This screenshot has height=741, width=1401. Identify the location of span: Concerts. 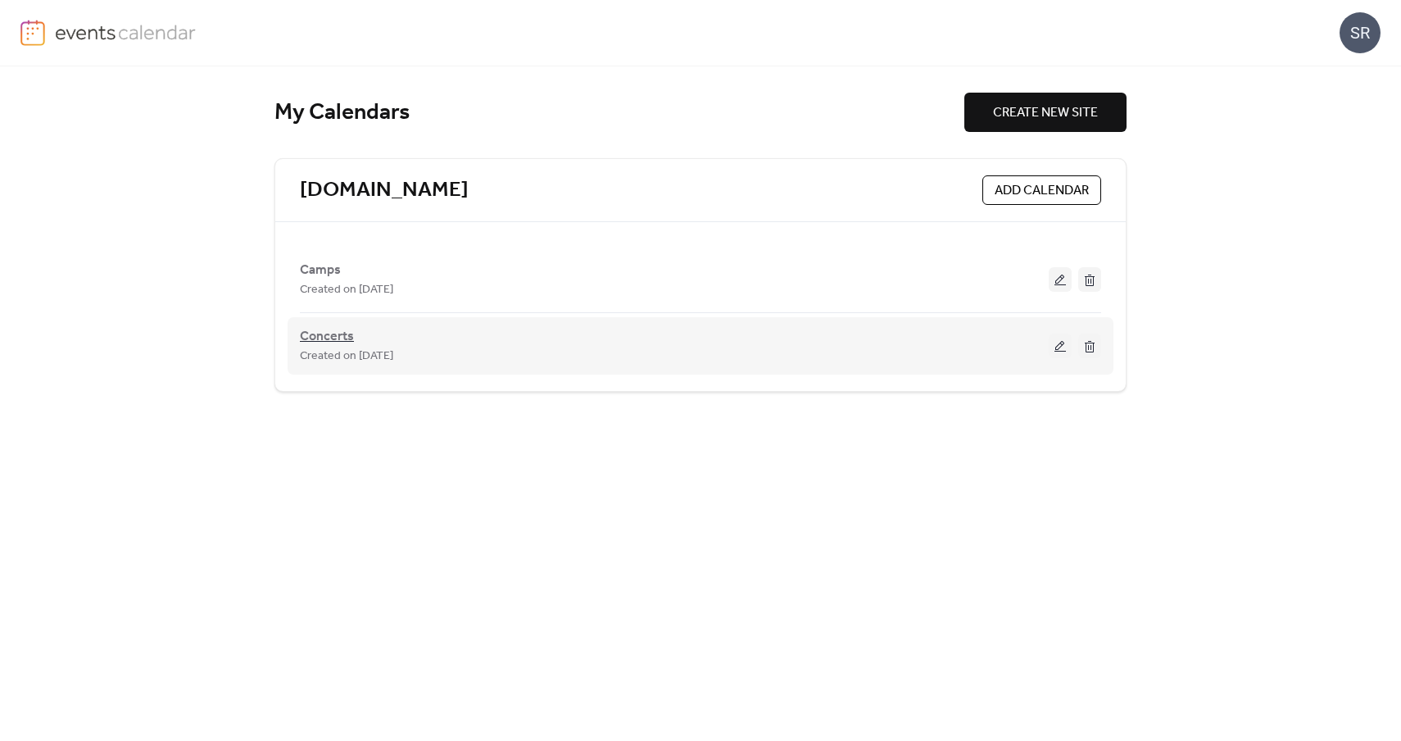
(327, 337).